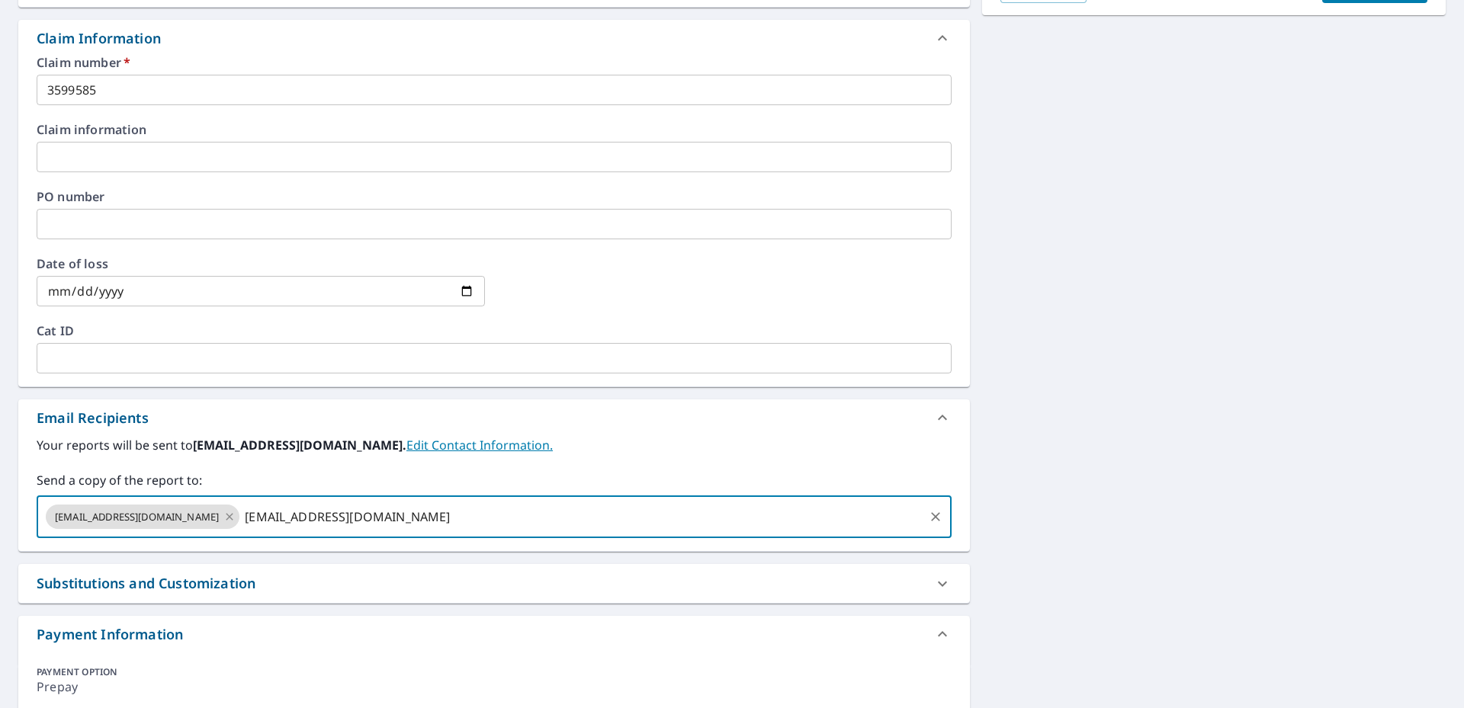 Image resolution: width=1464 pixels, height=708 pixels. I want to click on label: Your reports will be sent to, so click(494, 445).